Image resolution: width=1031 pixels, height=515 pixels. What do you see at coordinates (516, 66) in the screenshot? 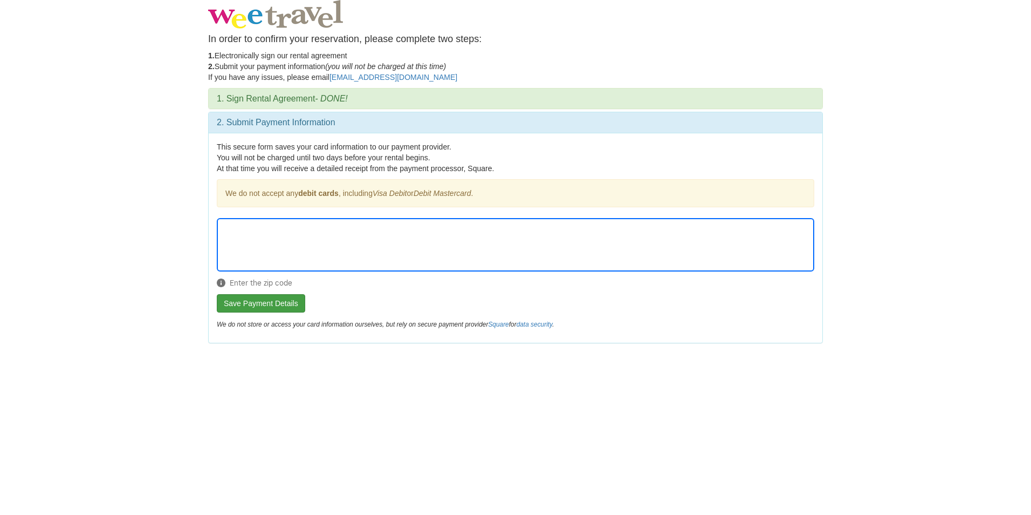
I see `p: Electronically sign our rental agreement Submit your payment information If you have any issues, ...` at bounding box center [516, 66].